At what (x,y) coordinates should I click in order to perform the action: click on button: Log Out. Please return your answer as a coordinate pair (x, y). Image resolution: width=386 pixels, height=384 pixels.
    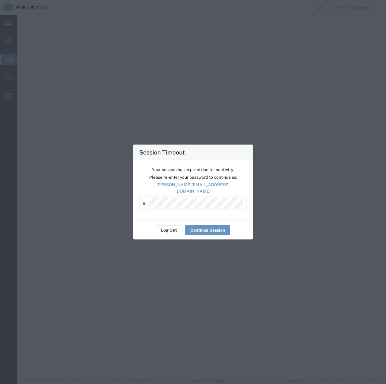
    Looking at the image, I should click on (169, 230).